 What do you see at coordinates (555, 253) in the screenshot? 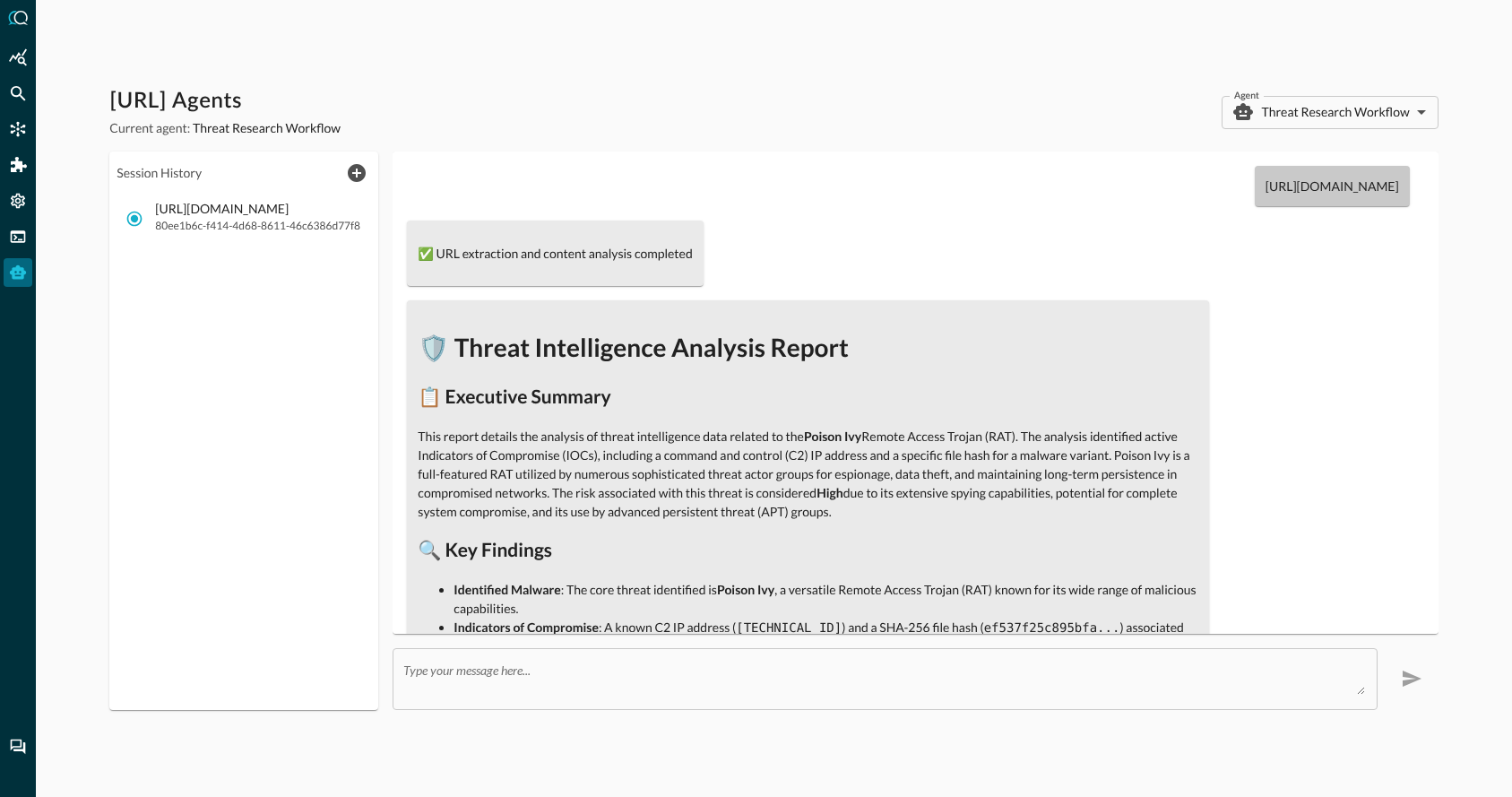
I see `p: ✅ URL extraction and content analysis completed` at bounding box center [555, 253].